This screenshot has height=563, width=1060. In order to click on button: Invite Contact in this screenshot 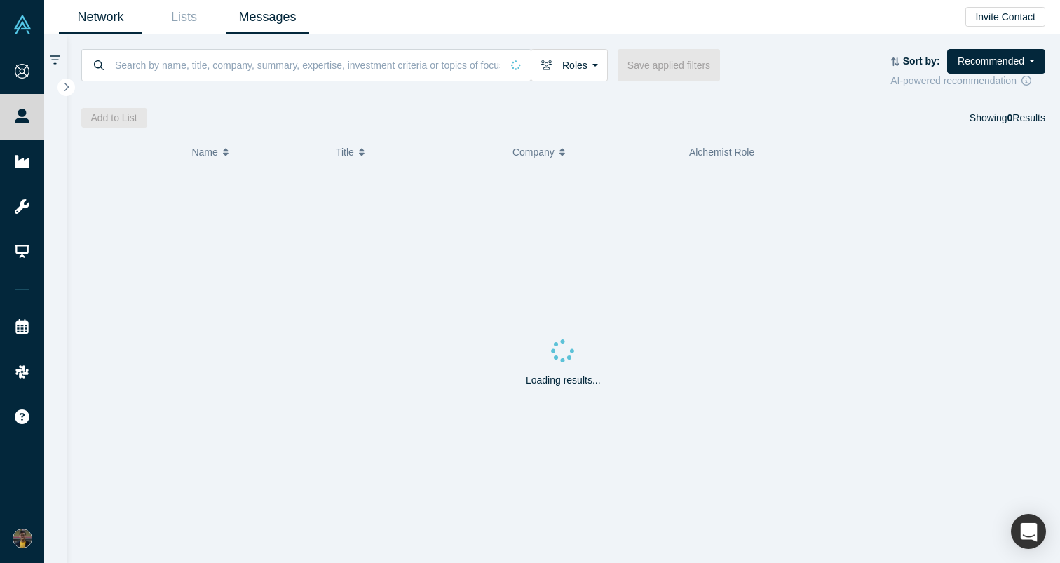, I will do `click(1005, 17)`.